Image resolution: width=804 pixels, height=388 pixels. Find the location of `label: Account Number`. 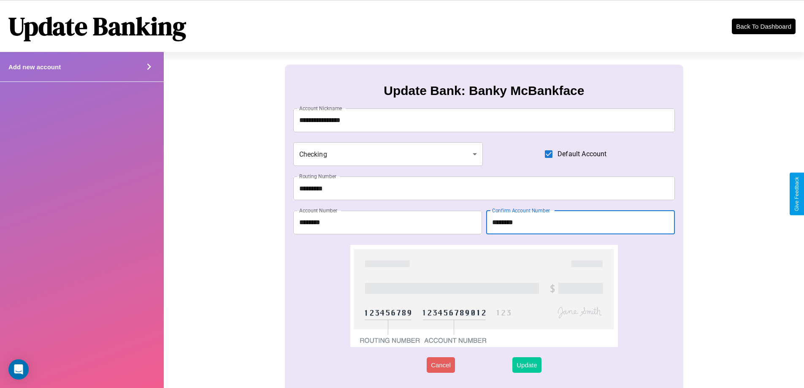

label: Account Number is located at coordinates (318, 210).